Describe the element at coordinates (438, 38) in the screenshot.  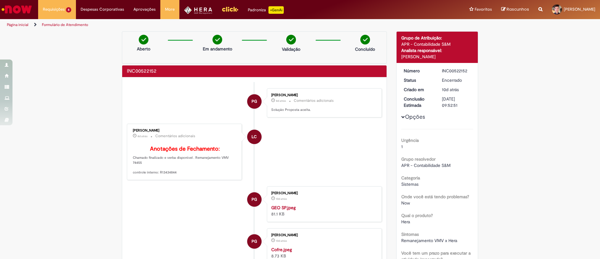
I see `div: Grupo de Atribuição:` at that location.